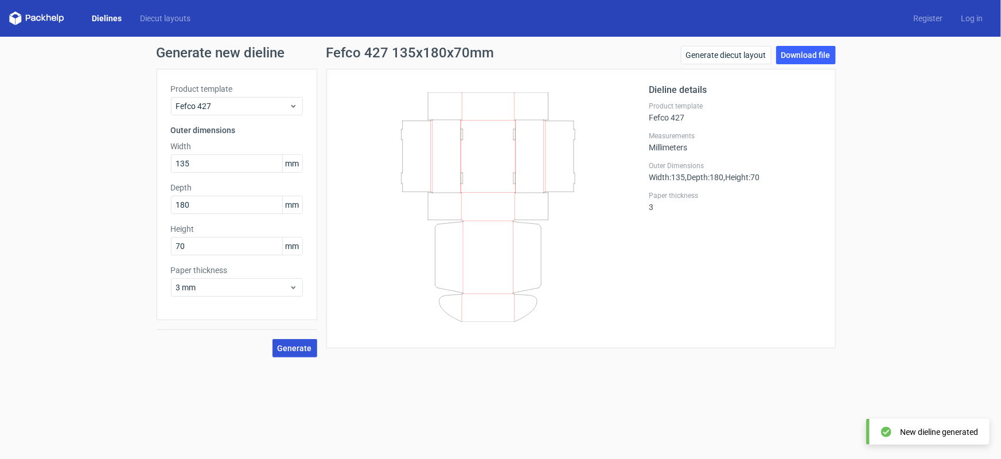 This screenshot has width=1001, height=459. I want to click on h1: Fefco 427 135x180x70mm, so click(410, 53).